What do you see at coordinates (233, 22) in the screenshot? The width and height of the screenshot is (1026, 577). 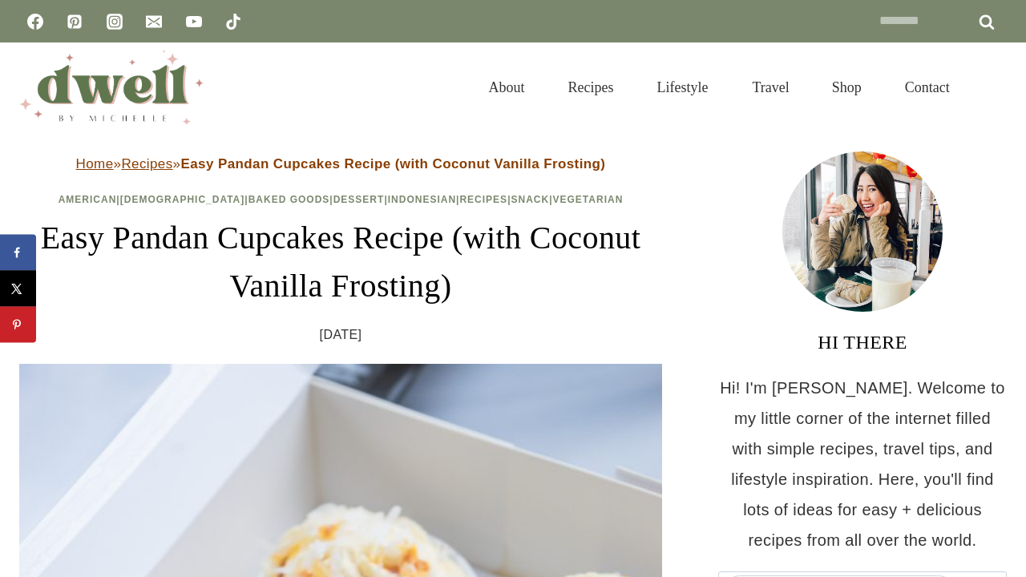 I see `a: TikTok` at bounding box center [233, 22].